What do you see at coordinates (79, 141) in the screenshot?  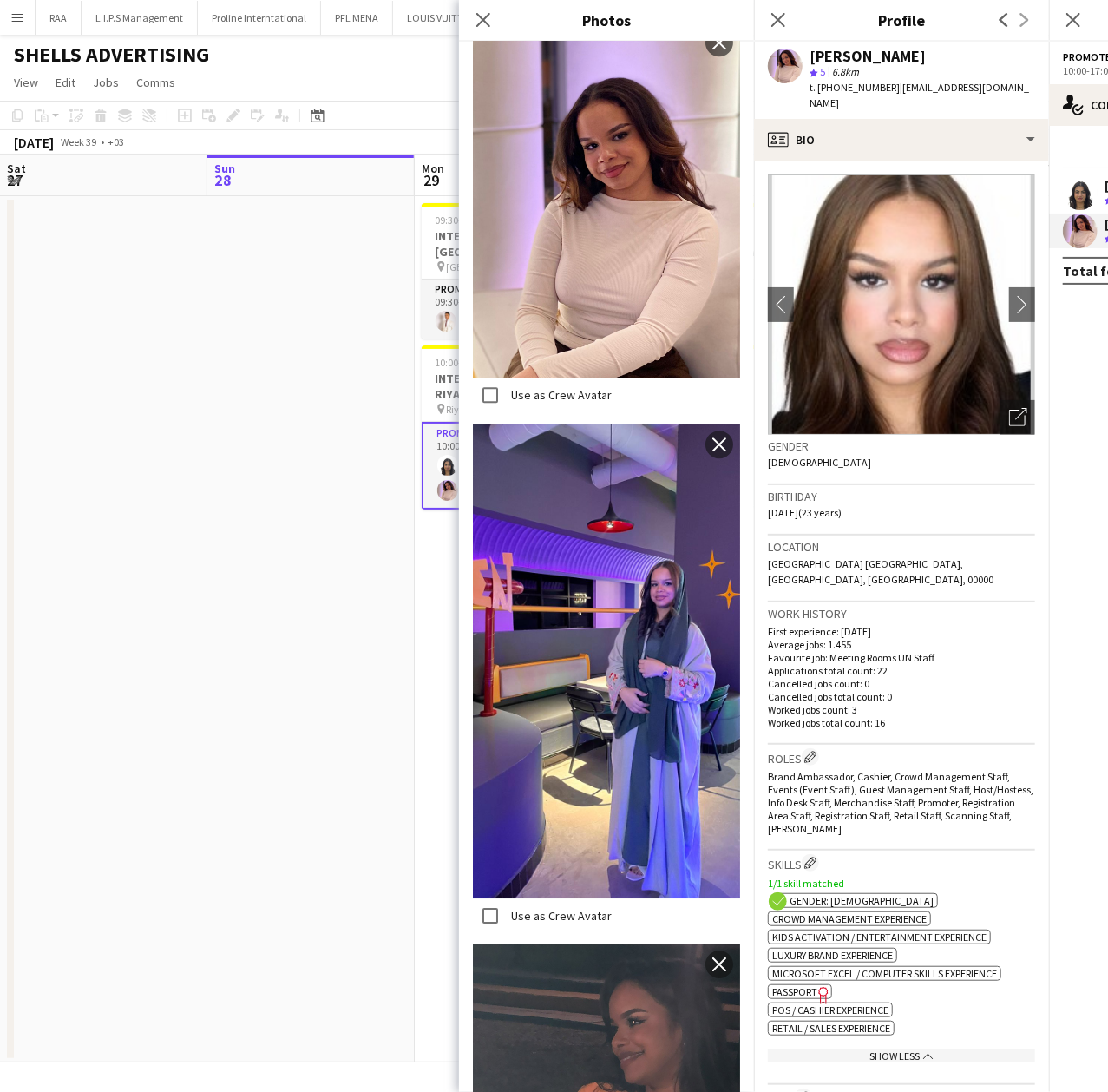 I see `span: Week 39` at bounding box center [79, 141].